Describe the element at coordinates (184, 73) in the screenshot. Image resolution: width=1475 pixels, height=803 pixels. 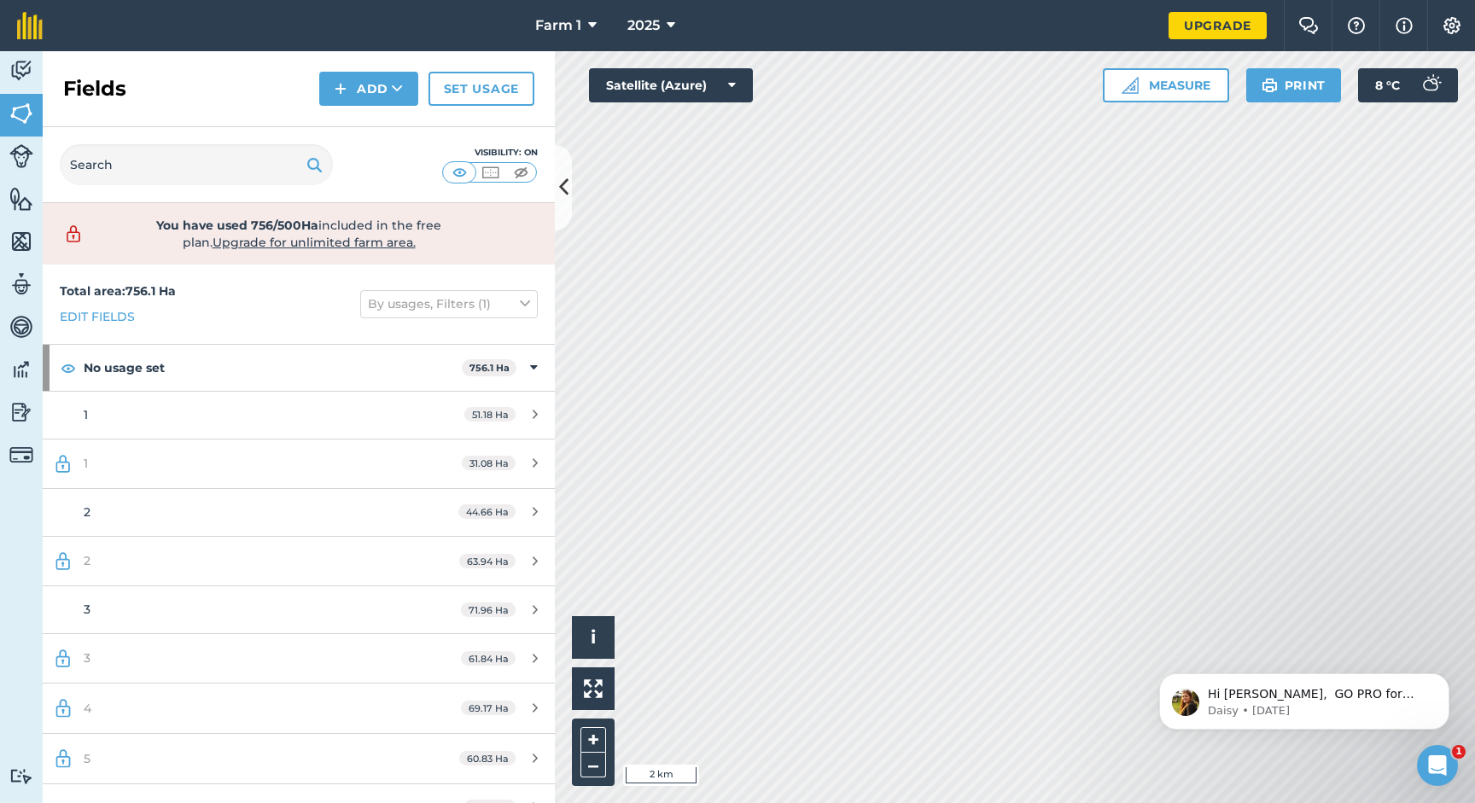
I see `p: Message from Daisy, sent 7w ago` at that location.